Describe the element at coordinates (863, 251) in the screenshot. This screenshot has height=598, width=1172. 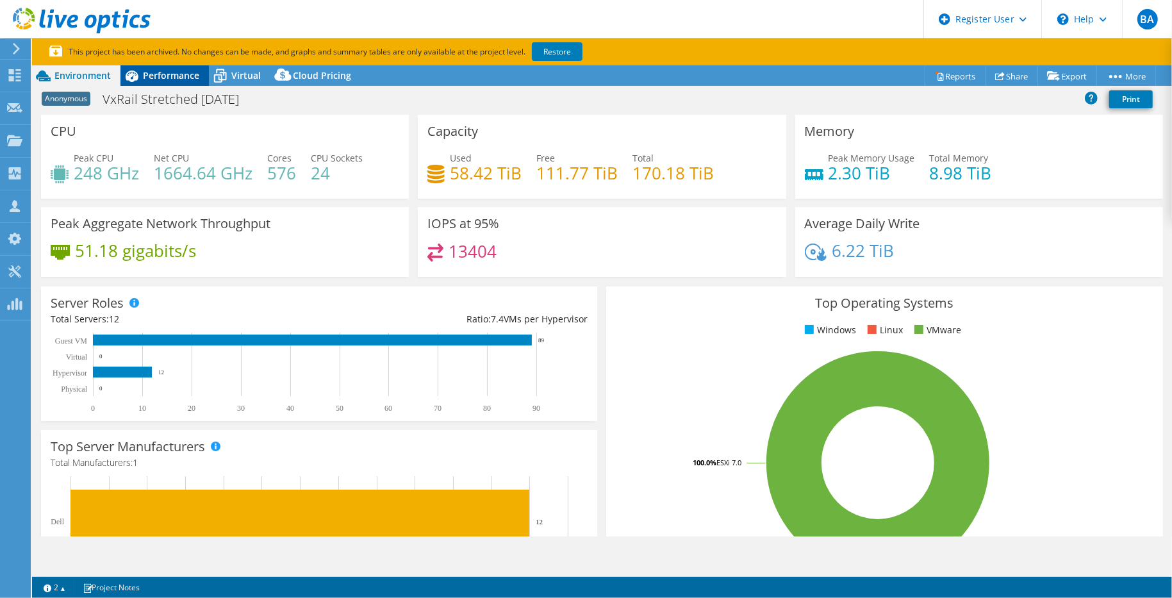
I see `h4: 6.22 TiB` at that location.